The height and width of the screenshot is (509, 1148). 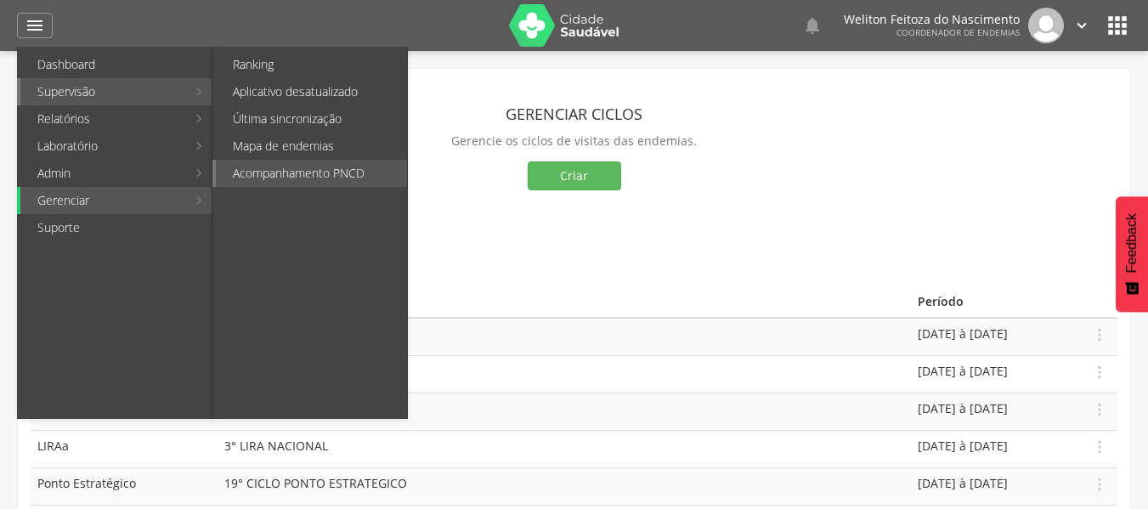 I want to click on span: Coordenador de Endemias, so click(x=958, y=32).